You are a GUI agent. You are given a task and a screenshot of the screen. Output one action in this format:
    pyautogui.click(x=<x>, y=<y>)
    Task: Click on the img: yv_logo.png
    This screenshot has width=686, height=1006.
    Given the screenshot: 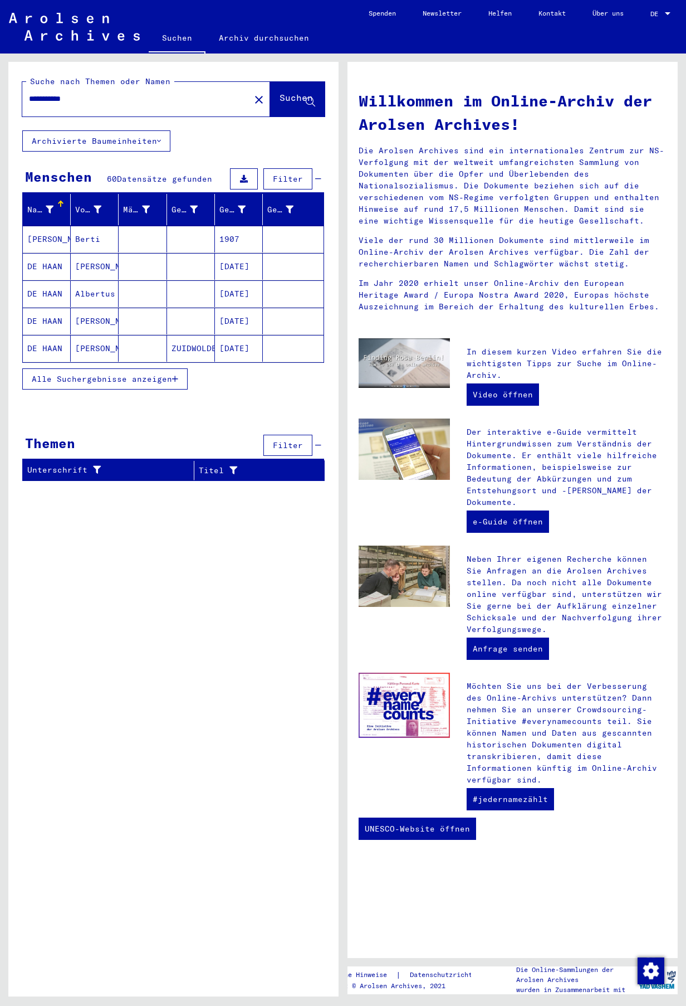 What is the action you would take?
    pyautogui.click(x=657, y=979)
    